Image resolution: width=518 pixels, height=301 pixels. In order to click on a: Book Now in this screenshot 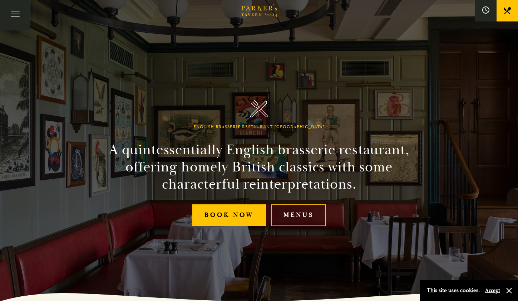, I will do `click(229, 215)`.